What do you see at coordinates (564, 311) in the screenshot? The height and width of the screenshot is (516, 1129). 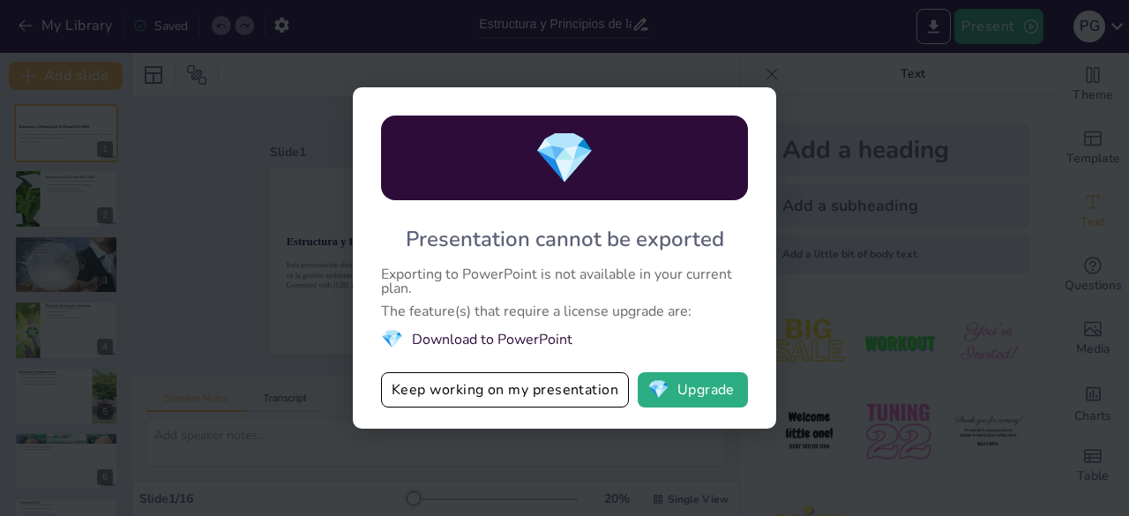 I see `div: The feature(s) that require a license upgrade are:` at bounding box center [564, 311].